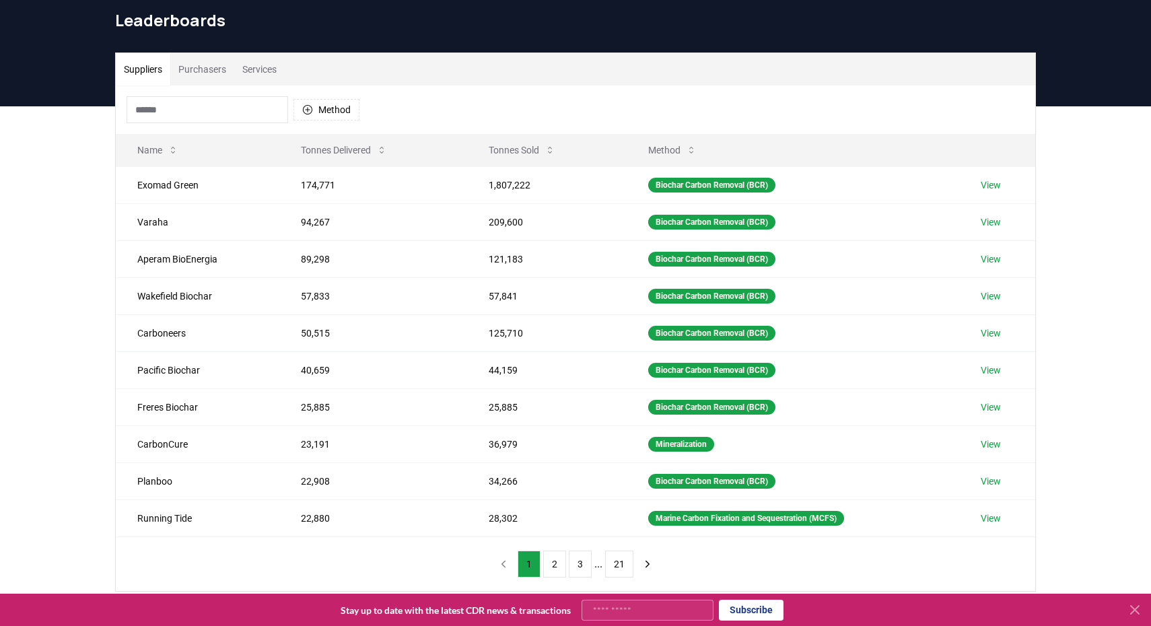 Image resolution: width=1151 pixels, height=626 pixels. What do you see at coordinates (373, 258) in the screenshot?
I see `td: 89,298` at bounding box center [373, 258].